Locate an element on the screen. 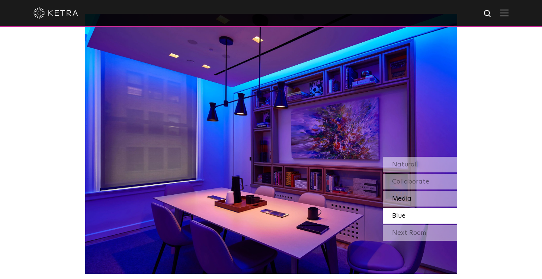 This screenshot has width=542, height=279. span: Media is located at coordinates (402, 199).